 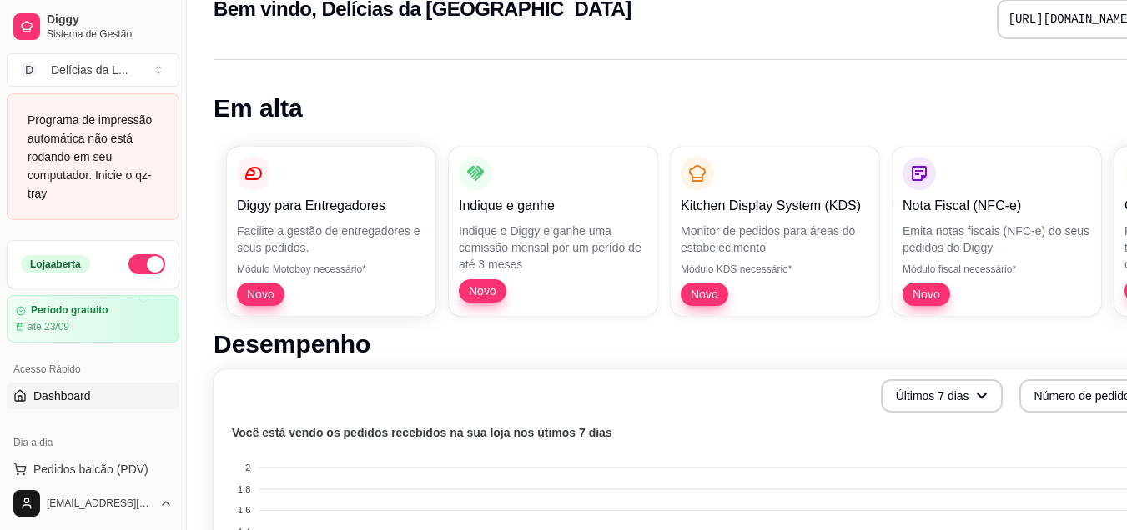 What do you see at coordinates (244, 490) in the screenshot?
I see `tspan: 1.8` at bounding box center [244, 490].